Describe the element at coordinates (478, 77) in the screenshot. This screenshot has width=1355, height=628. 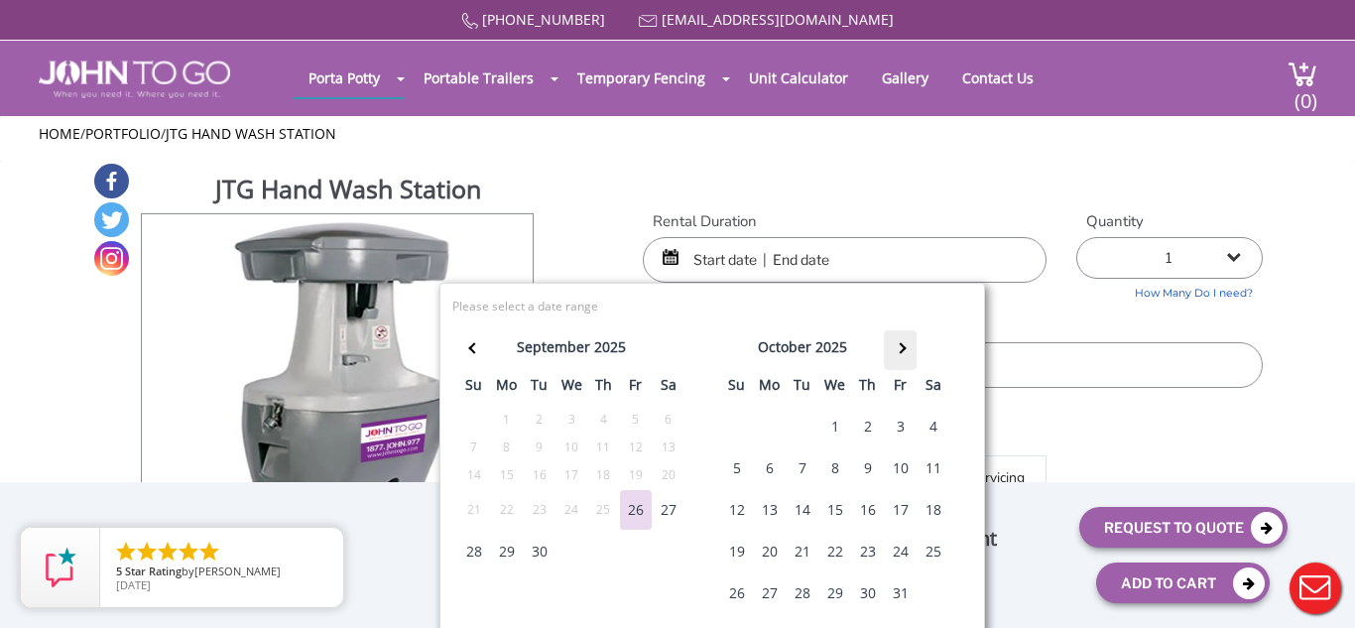
I see `a: Portable Trailers` at that location.